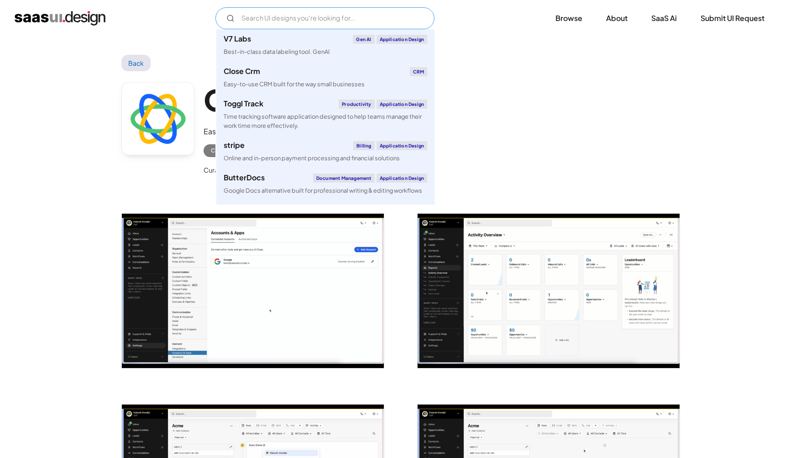 The height and width of the screenshot is (458, 790). Describe the element at coordinates (221, 170) in the screenshot. I see `div: Curated by:` at that location.